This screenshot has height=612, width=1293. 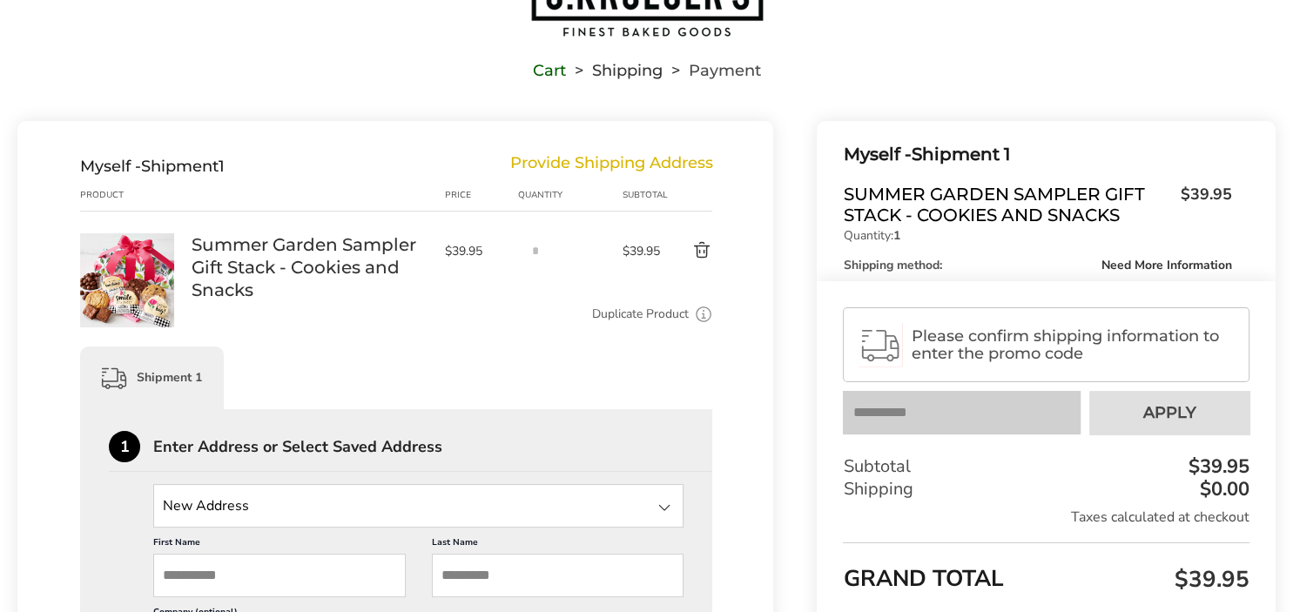 What do you see at coordinates (1037, 265) in the screenshot?
I see `div: Shipping method:` at bounding box center [1037, 265].